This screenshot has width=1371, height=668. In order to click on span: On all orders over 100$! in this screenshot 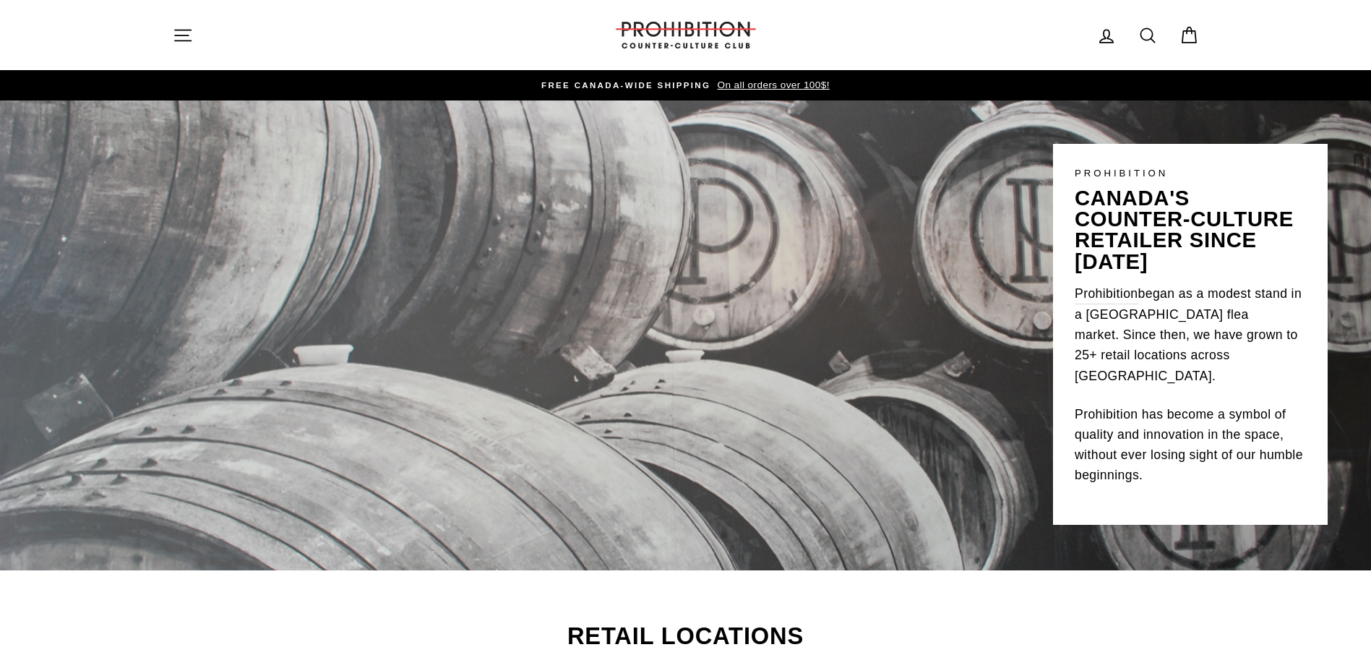, I will do `click(771, 85)`.